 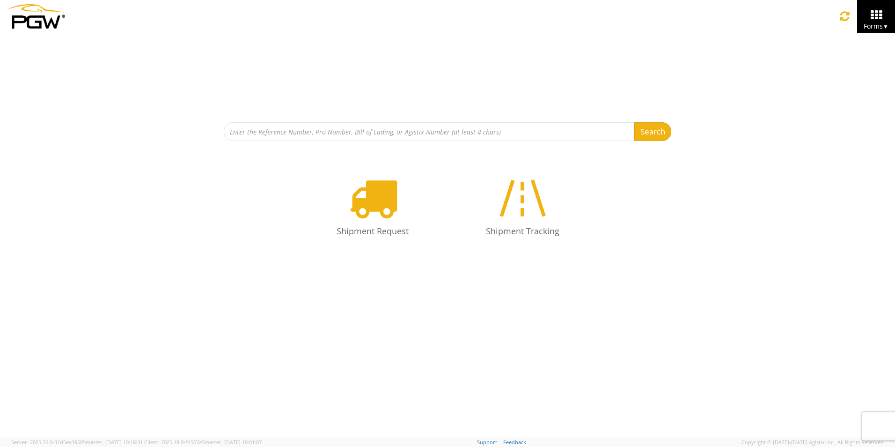 I want to click on img: pgw-form-logo-1aaa8060b1cc70fad034.png, so click(x=36, y=16).